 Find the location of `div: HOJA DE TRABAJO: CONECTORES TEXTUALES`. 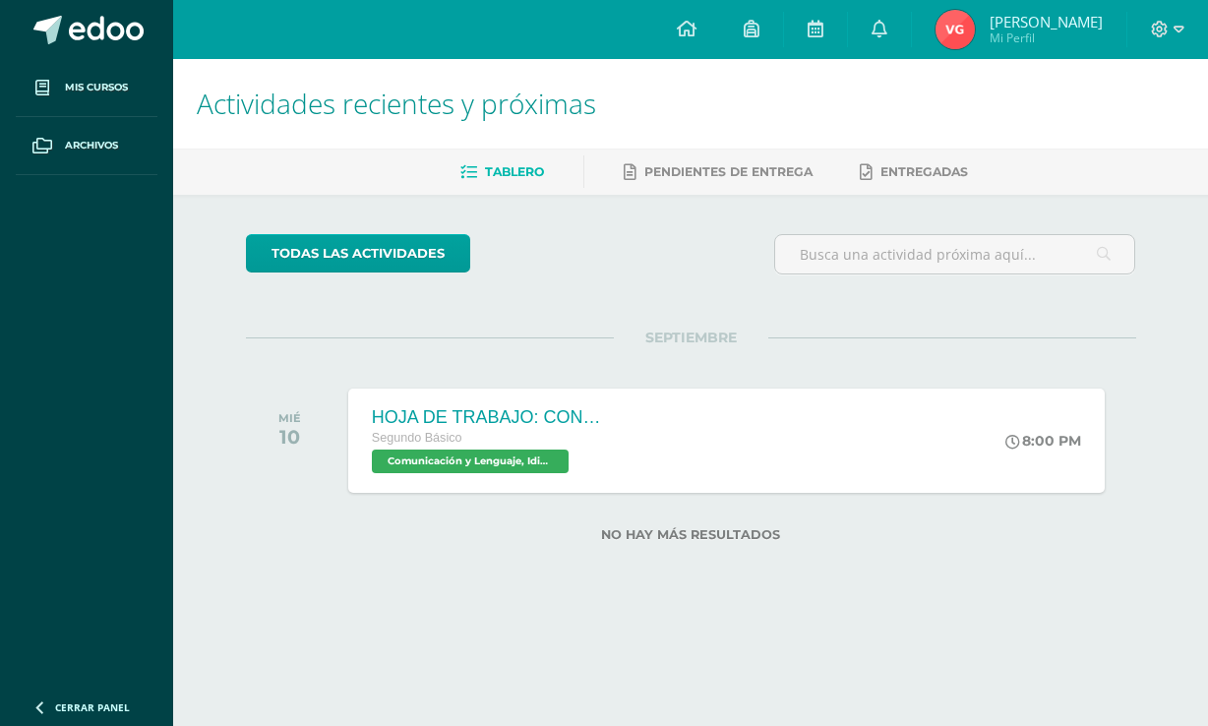

div: HOJA DE TRABAJO: CONECTORES TEXTUALES is located at coordinates (490, 417).